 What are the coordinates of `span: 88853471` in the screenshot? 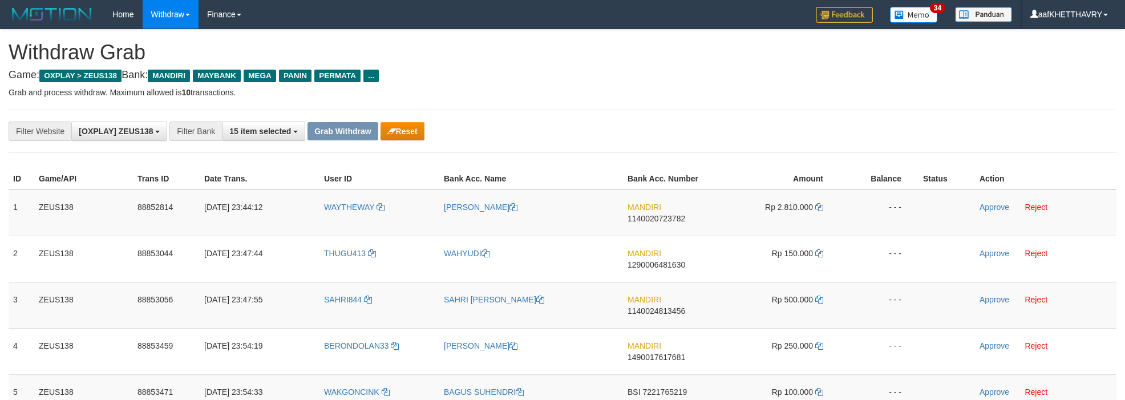 It's located at (155, 392).